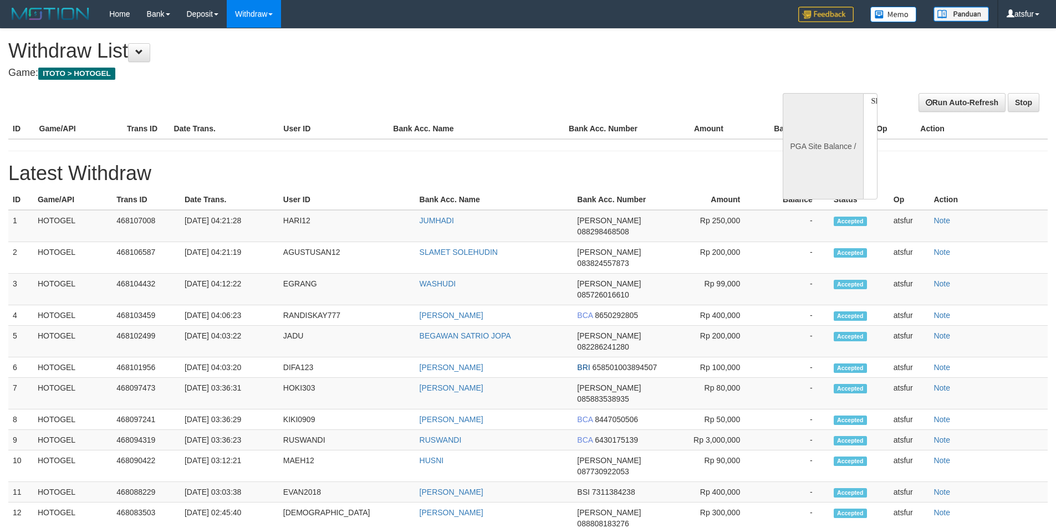  I want to click on th: User ID, so click(334, 129).